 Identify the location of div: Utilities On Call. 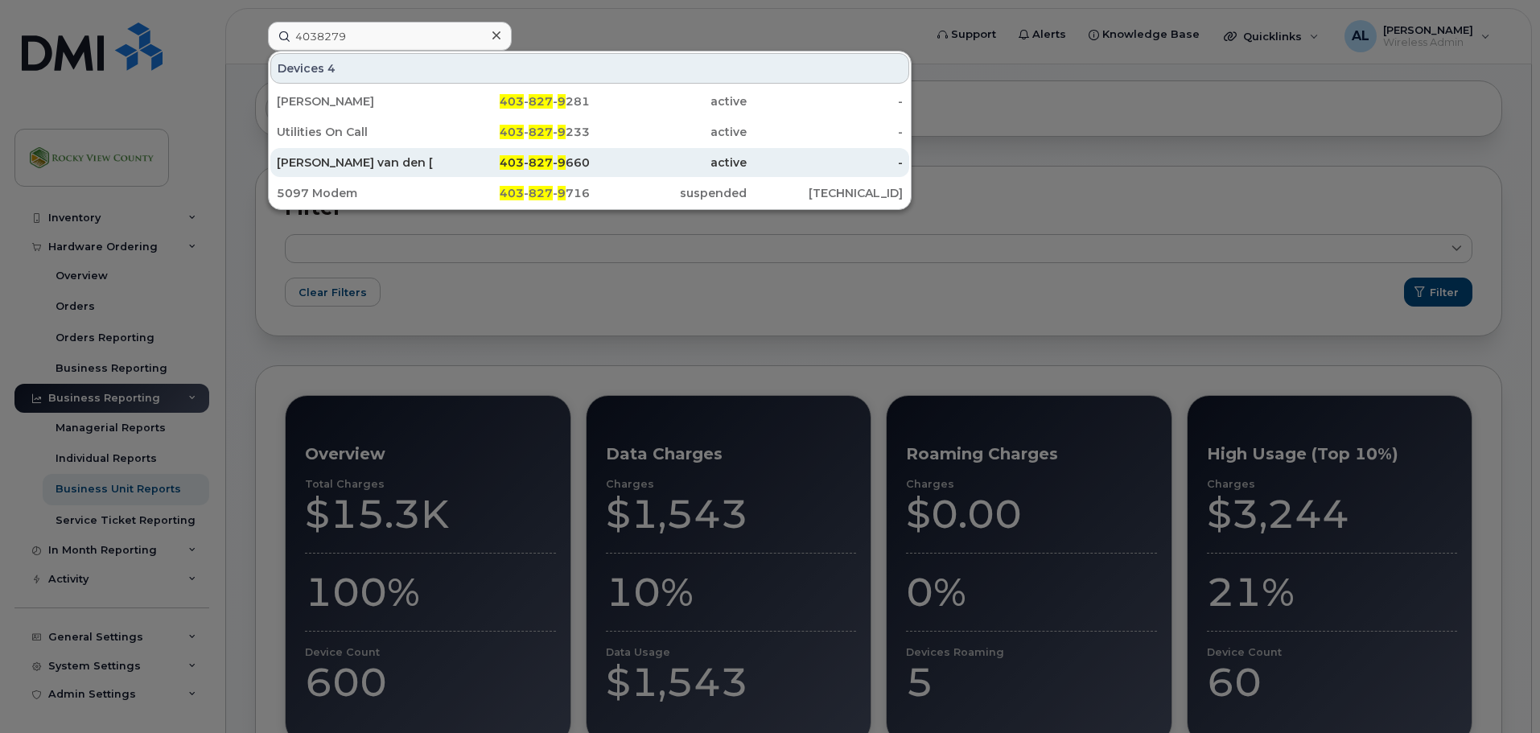
(355, 132).